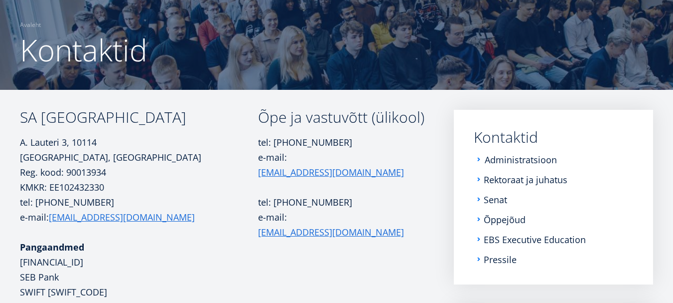  Describe the element at coordinates (84, 50) in the screenshot. I see `span: Kontaktid` at that location.